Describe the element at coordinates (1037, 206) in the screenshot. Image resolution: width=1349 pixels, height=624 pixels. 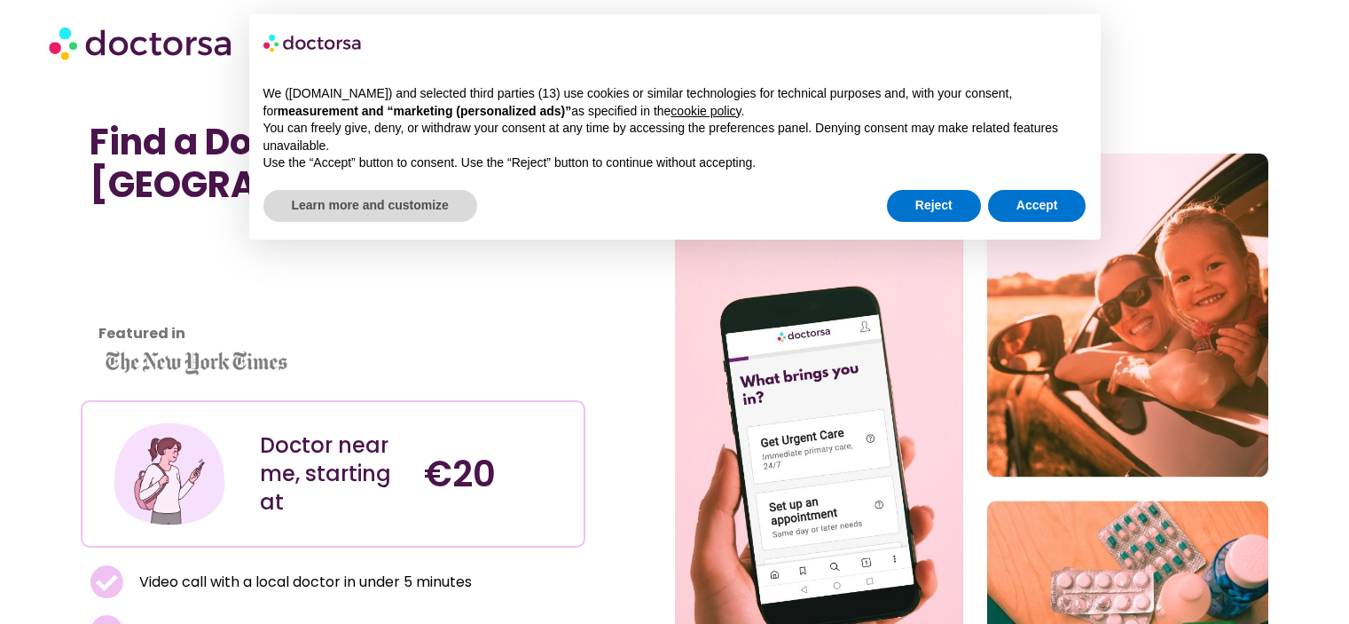
I see `button: Accept` at that location.